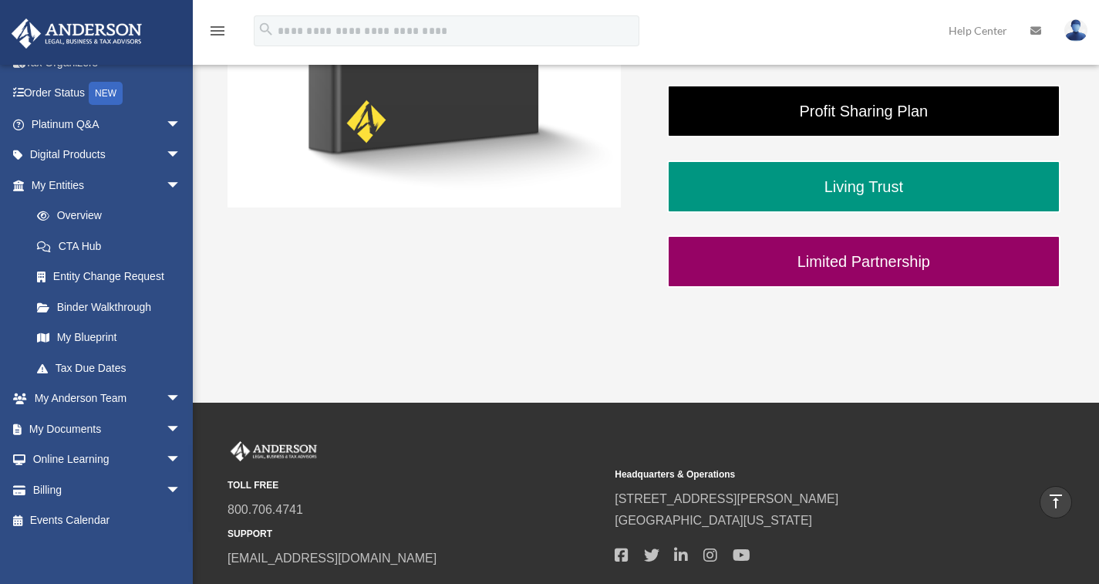  I want to click on a: menu, so click(218, 33).